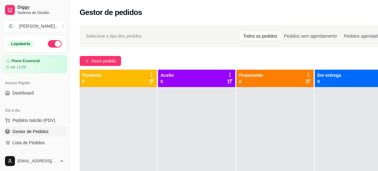  What do you see at coordinates (30, 131) in the screenshot?
I see `span: Gestor de Pedidos` at bounding box center [30, 131].